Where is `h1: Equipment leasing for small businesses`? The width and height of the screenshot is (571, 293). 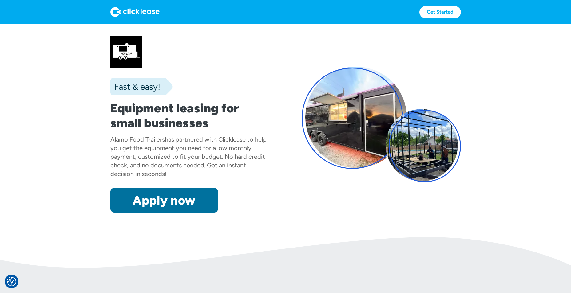
h1: Equipment leasing for small businesses is located at coordinates (190, 116).